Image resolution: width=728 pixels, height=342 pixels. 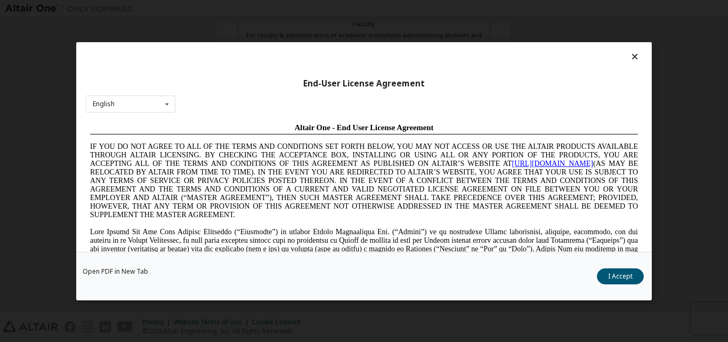 I want to click on span: IF YOU DO NOT AGREE TO ALL OF THE TERMS AND CONDITIONS SET FORTH BELOW, YOU MAY NOT ACCESS OR USE..., so click(x=278, y=61).